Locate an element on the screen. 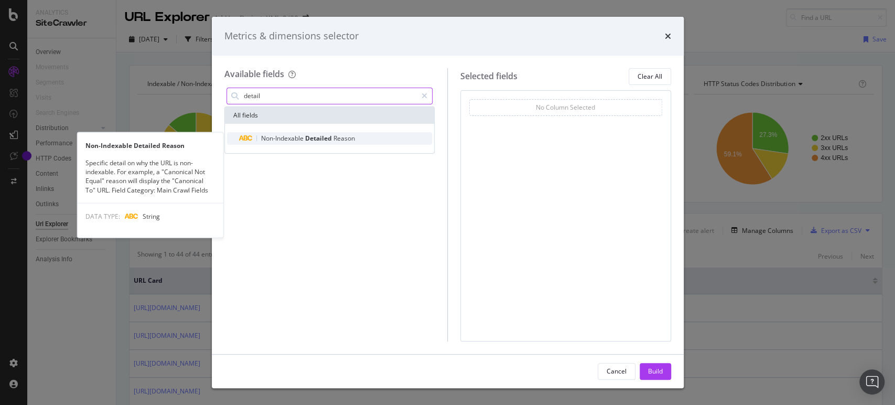 The width and height of the screenshot is (895, 405). div: Available fields is located at coordinates (254, 74).